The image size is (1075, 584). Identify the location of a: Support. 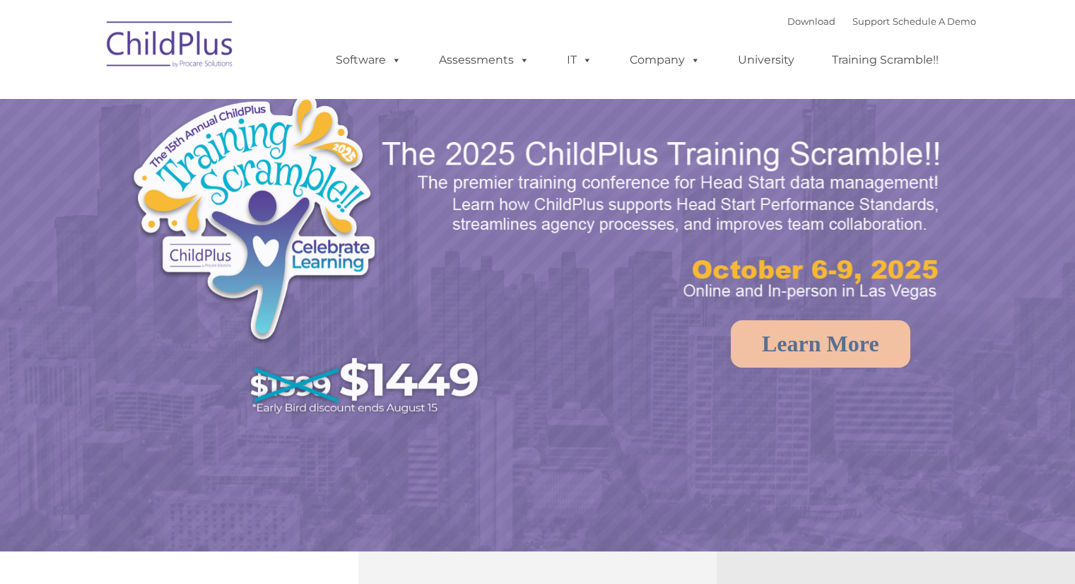
(871, 21).